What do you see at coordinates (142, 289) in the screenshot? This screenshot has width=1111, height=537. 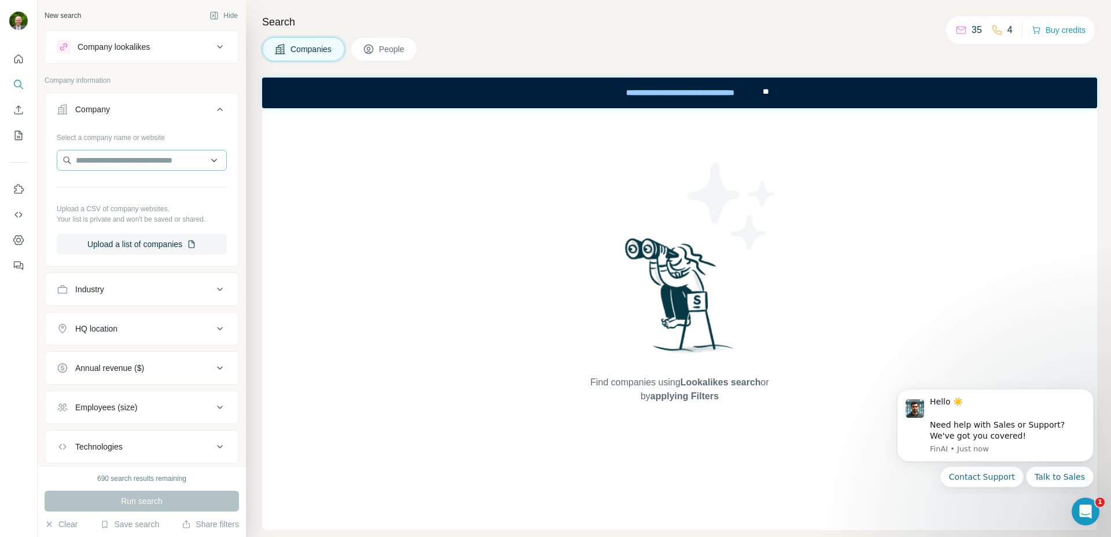 I see `button: Industry` at bounding box center [142, 289].